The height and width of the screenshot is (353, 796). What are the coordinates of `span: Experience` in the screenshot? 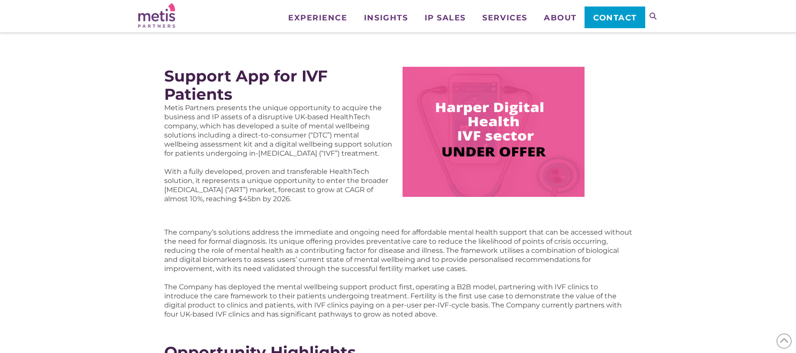 It's located at (318, 18).